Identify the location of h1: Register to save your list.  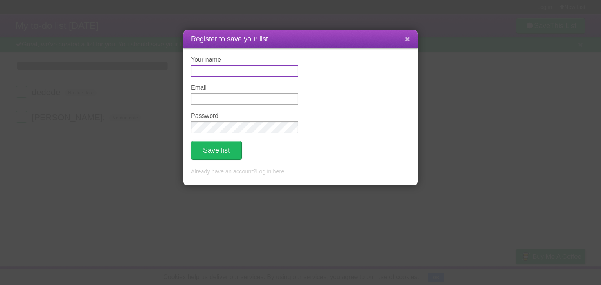
(300, 39).